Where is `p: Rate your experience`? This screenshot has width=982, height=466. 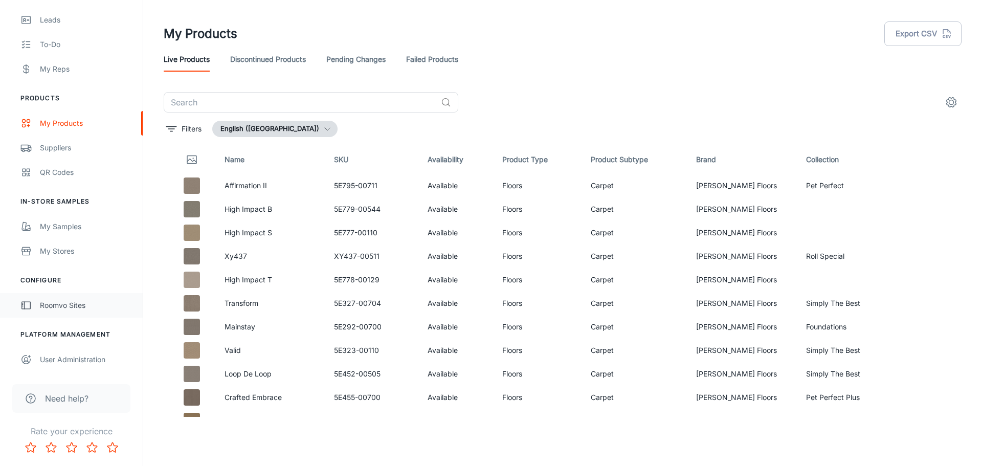
p: Rate your experience is located at coordinates (71, 431).